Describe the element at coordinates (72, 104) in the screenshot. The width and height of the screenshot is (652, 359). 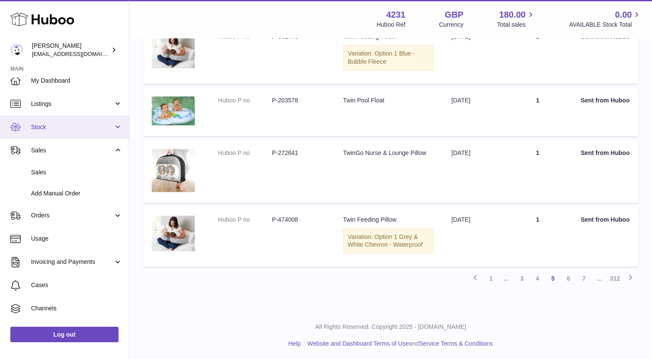
I see `span: Listings` at that location.